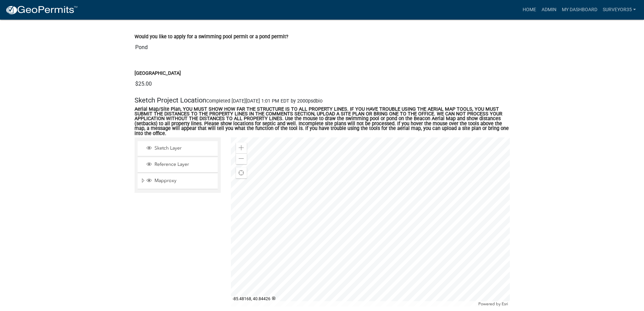  What do you see at coordinates (184, 181) in the screenshot?
I see `span: Mapproxy` at bounding box center [184, 181].